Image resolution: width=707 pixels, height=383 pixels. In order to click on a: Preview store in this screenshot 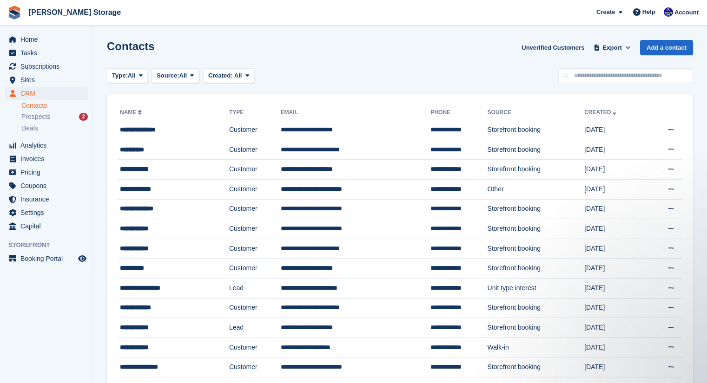, I will do `click(82, 259)`.